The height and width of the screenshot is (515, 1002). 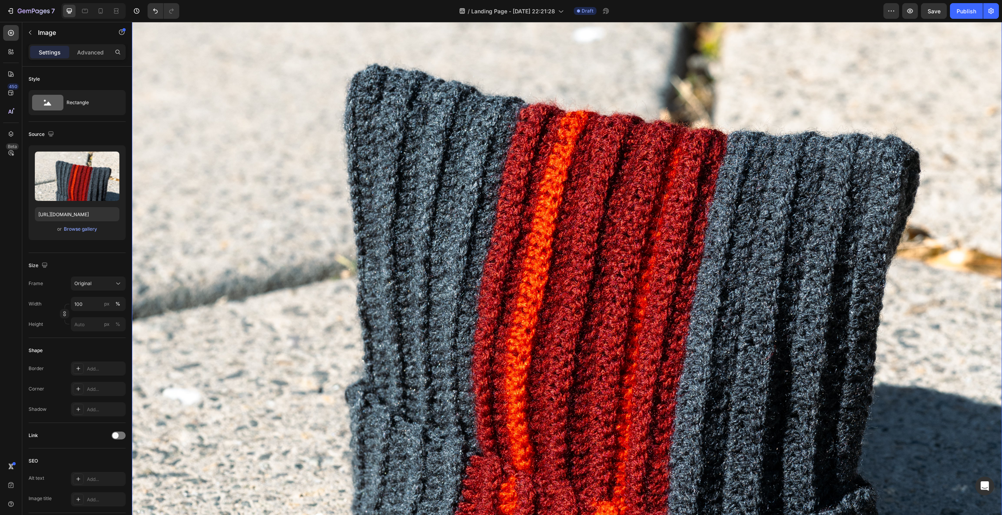 I want to click on div: Alt text, so click(x=36, y=478).